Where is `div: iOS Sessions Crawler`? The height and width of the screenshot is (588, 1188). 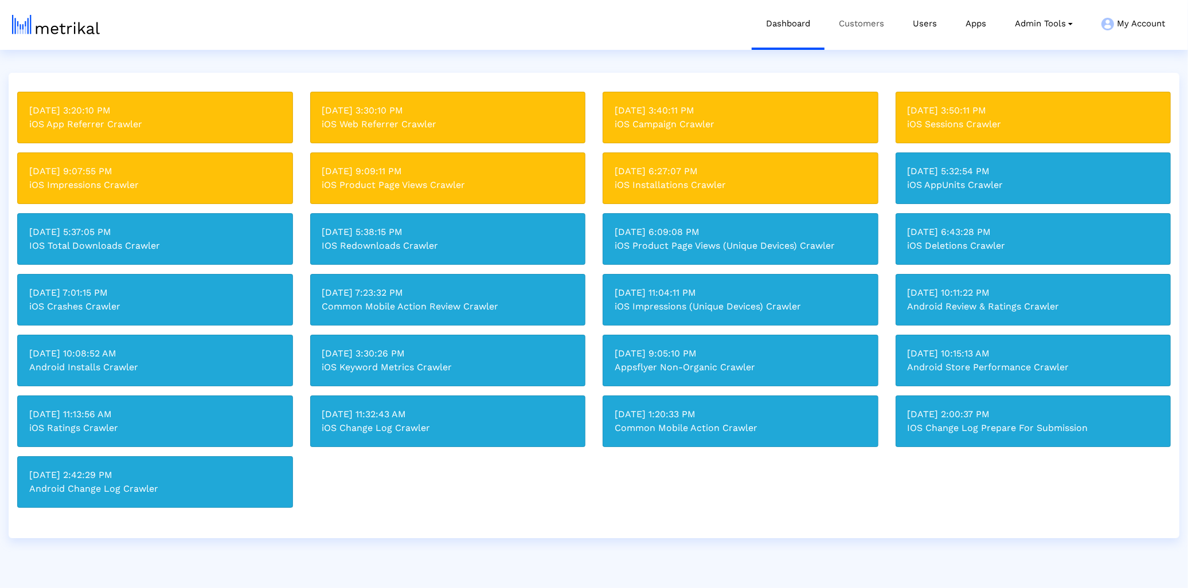 div: iOS Sessions Crawler is located at coordinates (1033, 124).